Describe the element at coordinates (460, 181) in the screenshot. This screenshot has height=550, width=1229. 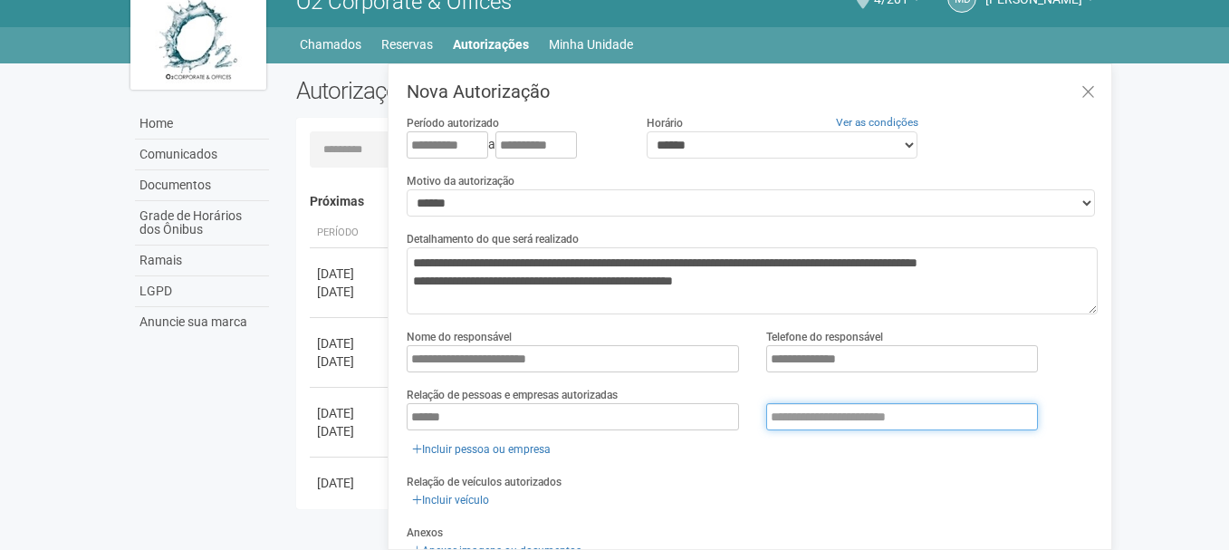
I see `label: Motivo da autorização` at that location.